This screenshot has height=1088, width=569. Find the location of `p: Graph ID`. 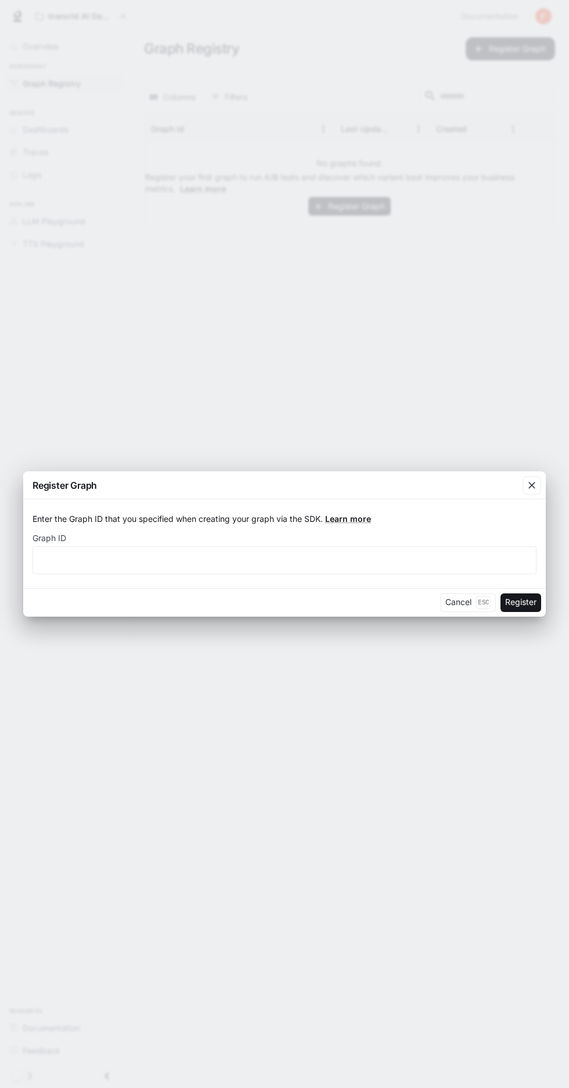

p: Graph ID is located at coordinates (49, 538).